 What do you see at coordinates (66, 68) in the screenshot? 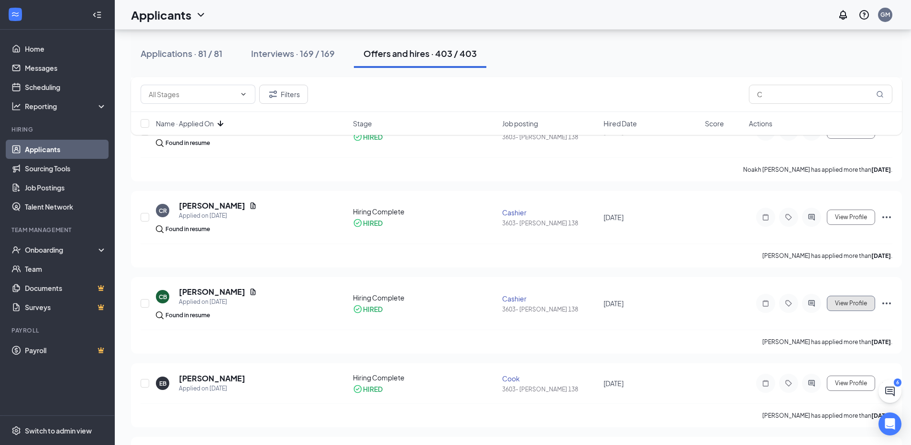
I see `a: Messages` at bounding box center [66, 68].